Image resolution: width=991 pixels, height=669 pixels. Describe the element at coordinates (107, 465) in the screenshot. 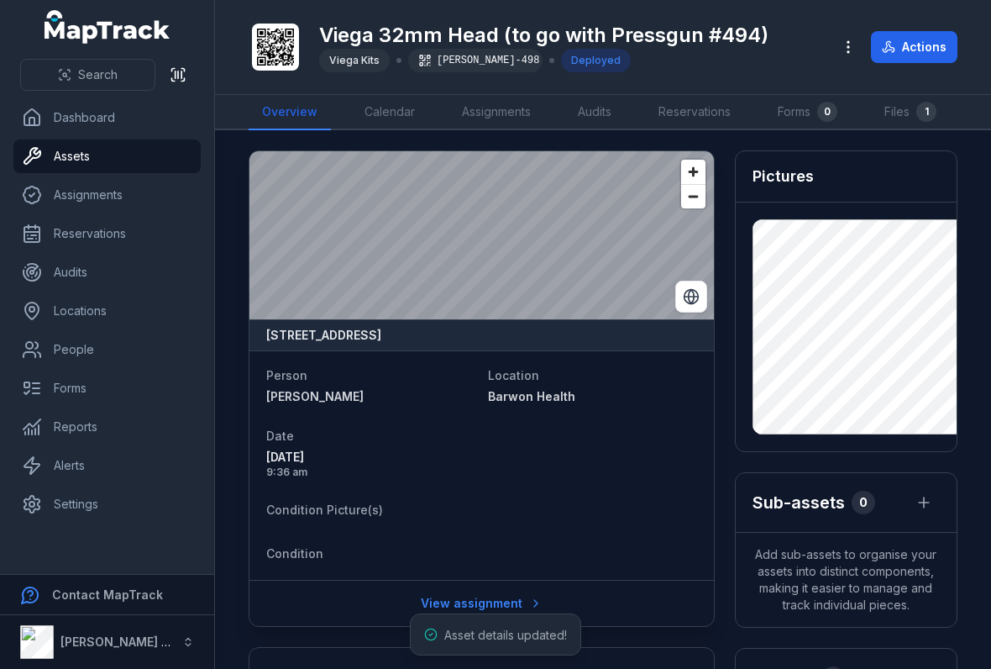

I see `a: Alerts` at that location.